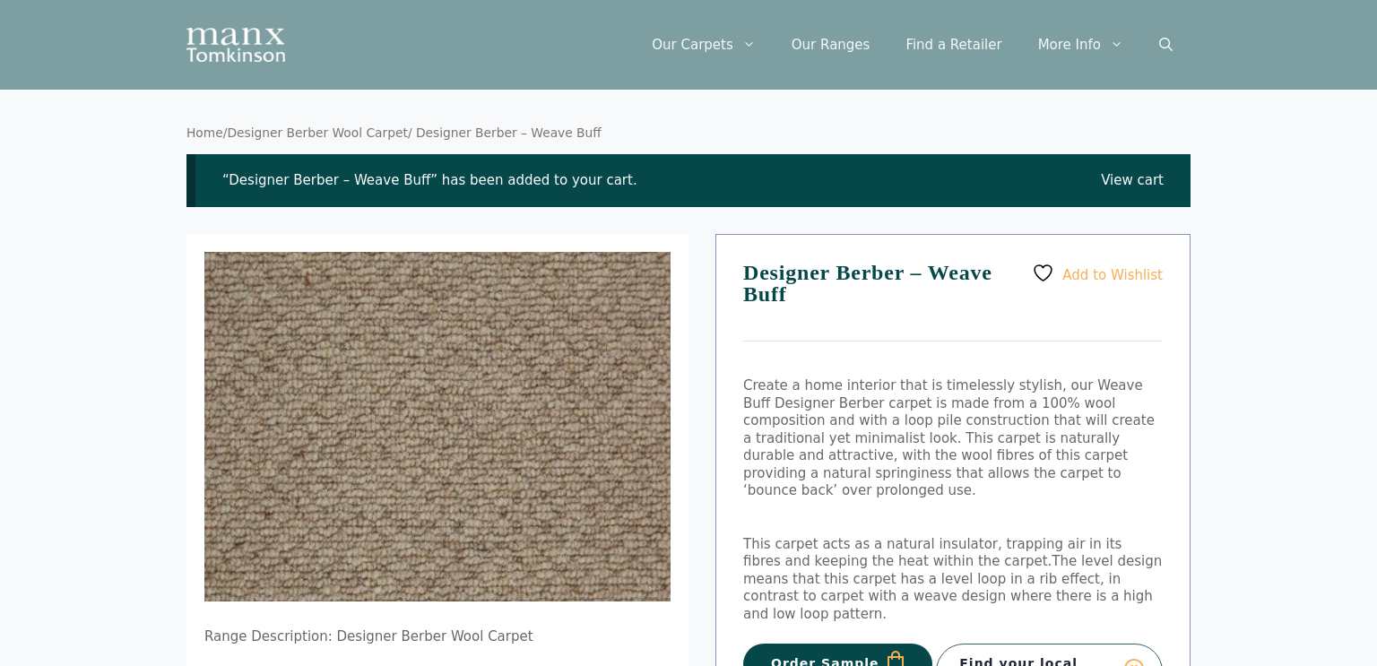  Describe the element at coordinates (689, 181) in the screenshot. I see `div: “Designer Berber – Weave Buff” has been added to your cart.` at that location.